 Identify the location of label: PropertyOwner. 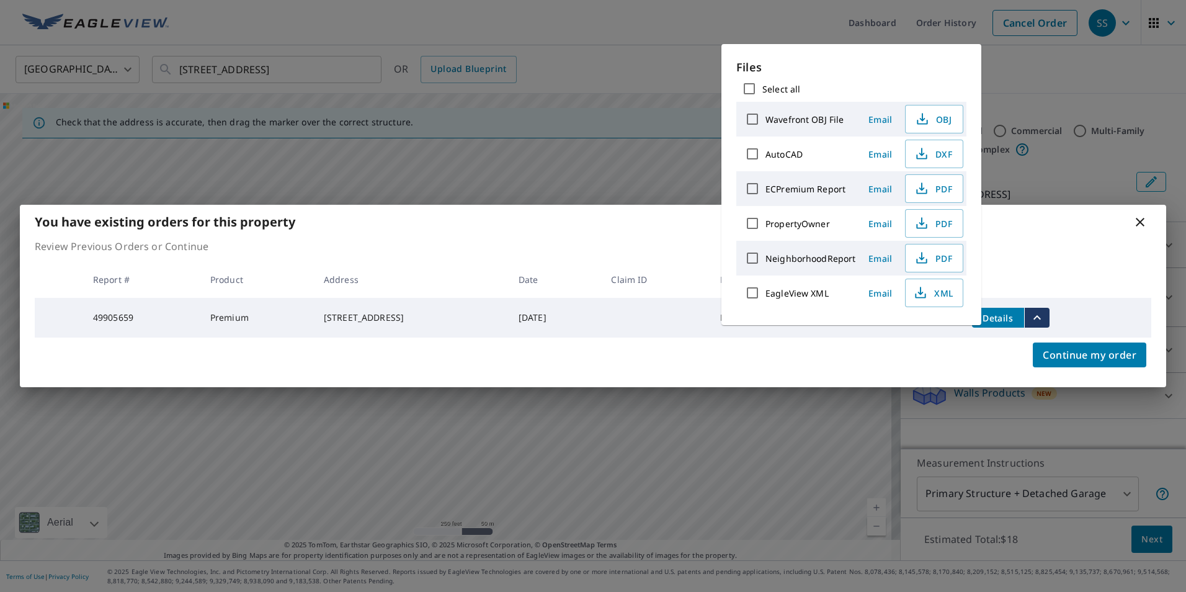
(798, 223).